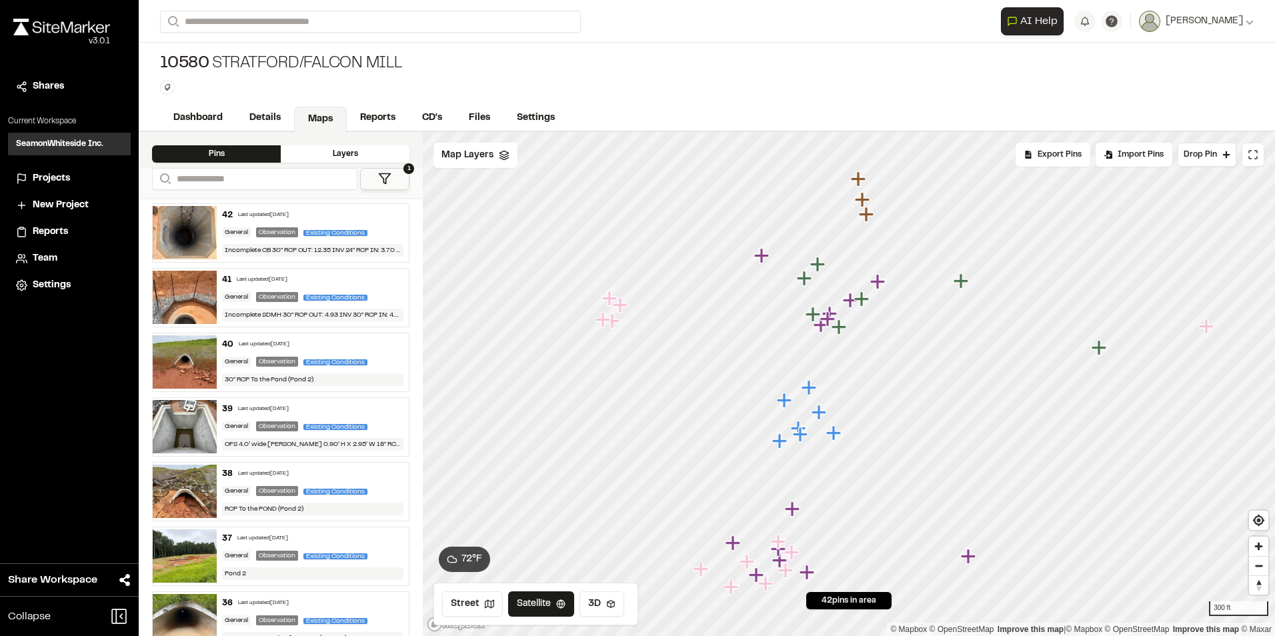 This screenshot has height=636, width=1275. I want to click on a: Maxar, so click(1256, 630).